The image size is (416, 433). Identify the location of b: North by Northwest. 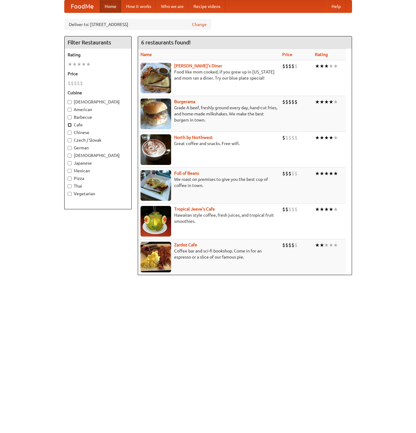
(193, 137).